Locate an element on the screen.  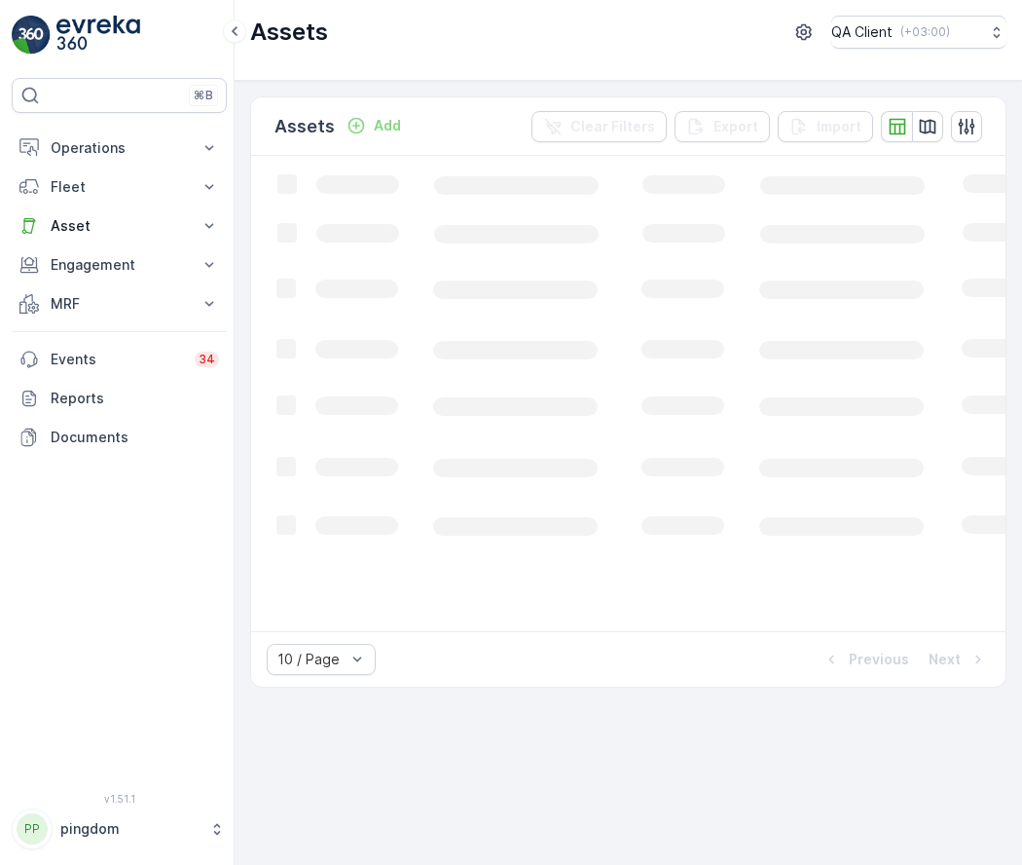
p: Engagement is located at coordinates (119, 265).